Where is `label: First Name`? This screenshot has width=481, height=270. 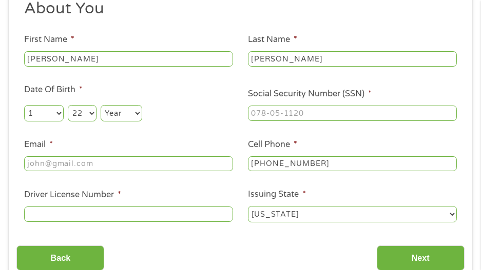
label: First Name is located at coordinates (49, 40).